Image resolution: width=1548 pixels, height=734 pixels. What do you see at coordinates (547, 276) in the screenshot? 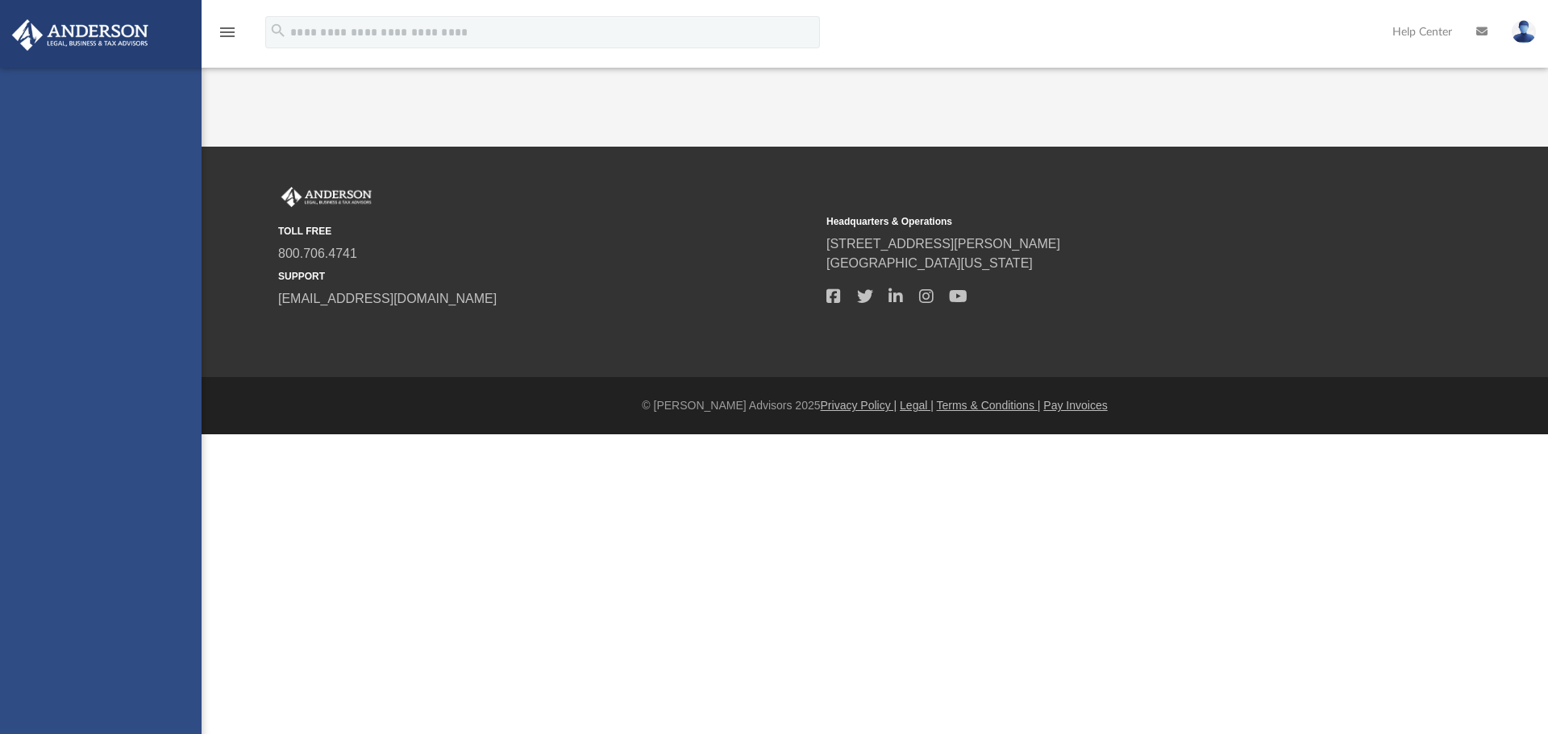
I see `small: SUPPORT` at bounding box center [547, 276].